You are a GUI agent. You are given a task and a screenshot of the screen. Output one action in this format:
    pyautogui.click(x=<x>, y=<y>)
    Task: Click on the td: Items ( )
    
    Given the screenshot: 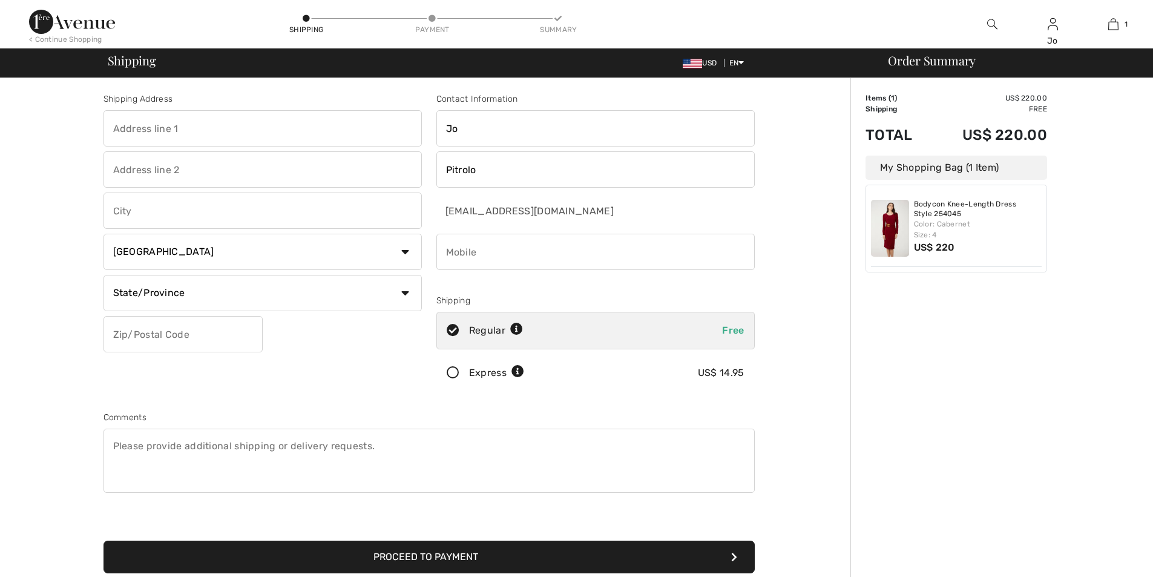 What is the action you would take?
    pyautogui.click(x=897, y=98)
    